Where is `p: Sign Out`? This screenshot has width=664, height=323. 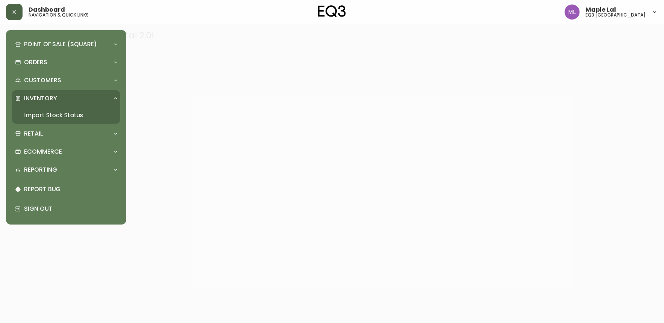
p: Sign Out is located at coordinates (71, 209).